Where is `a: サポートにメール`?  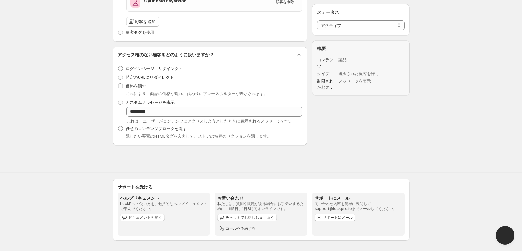 a: サポートにメール is located at coordinates (335, 218).